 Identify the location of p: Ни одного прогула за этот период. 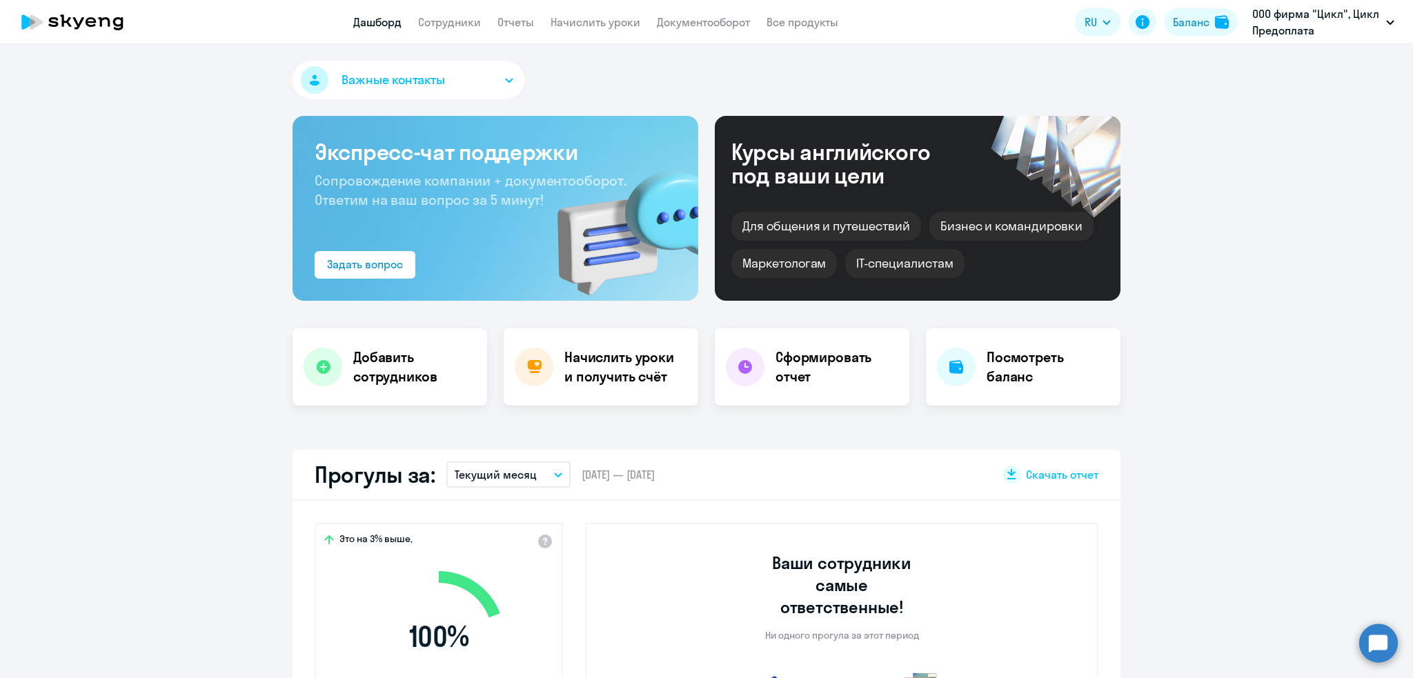
(842, 636).